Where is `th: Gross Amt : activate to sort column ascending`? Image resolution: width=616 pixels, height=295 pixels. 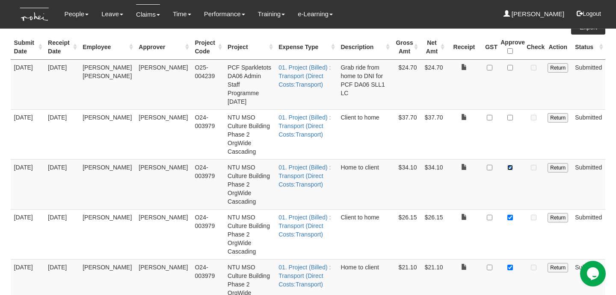 th: Gross Amt : activate to sort column ascending is located at coordinates (406, 47).